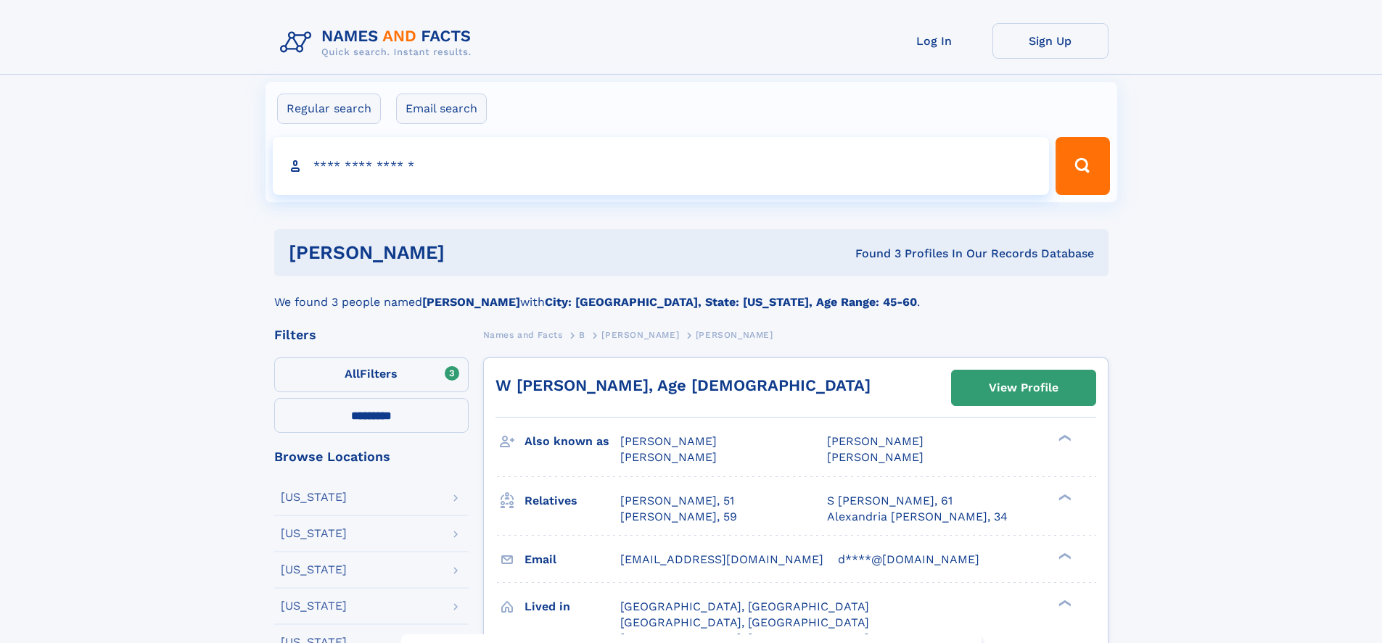  Describe the element at coordinates (371, 457) in the screenshot. I see `div: Browse Locations` at that location.